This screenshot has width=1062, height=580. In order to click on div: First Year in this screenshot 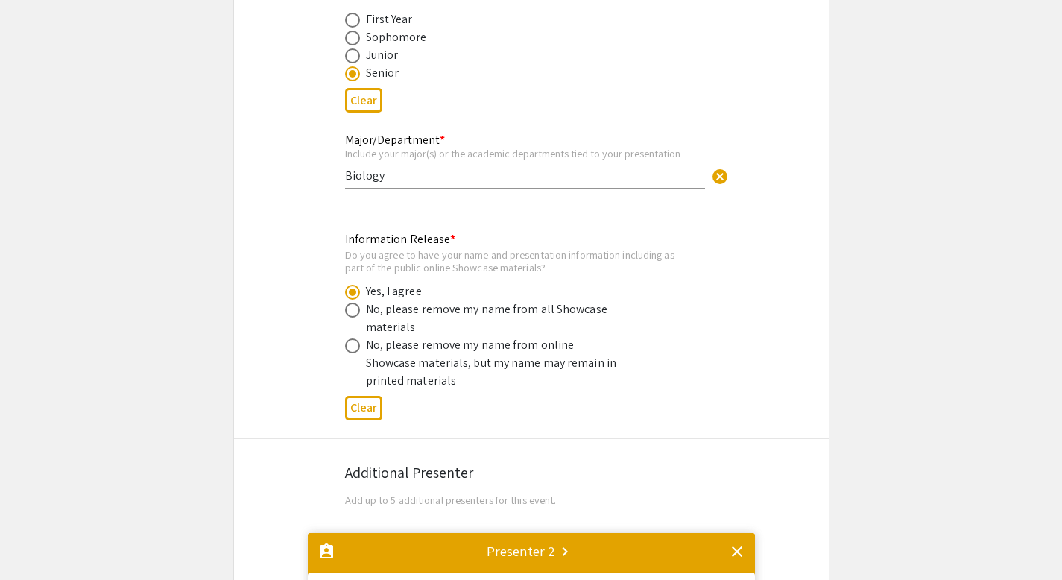, I will do `click(389, 19)`.